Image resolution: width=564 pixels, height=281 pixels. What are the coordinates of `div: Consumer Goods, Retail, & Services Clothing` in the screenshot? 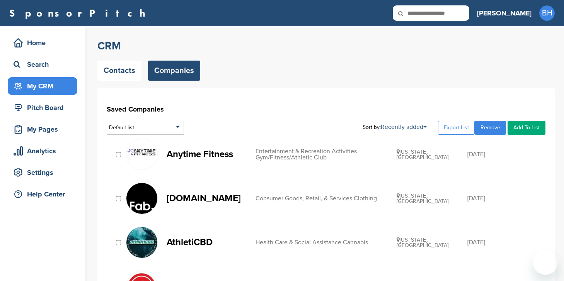 It's located at (326, 199).